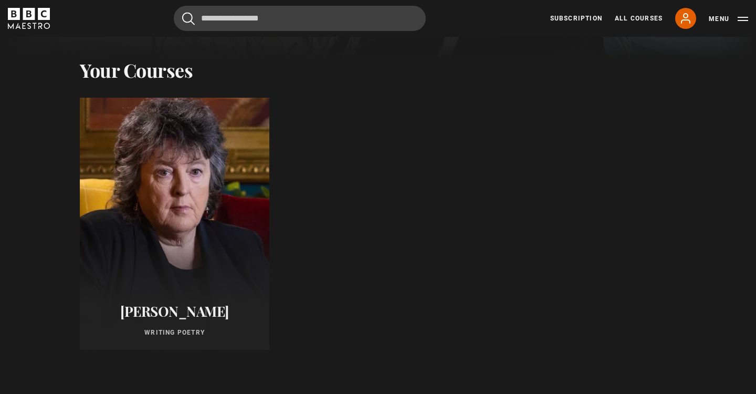 The width and height of the screenshot is (756, 394). I want to click on button: Toggle navigation, so click(728, 19).